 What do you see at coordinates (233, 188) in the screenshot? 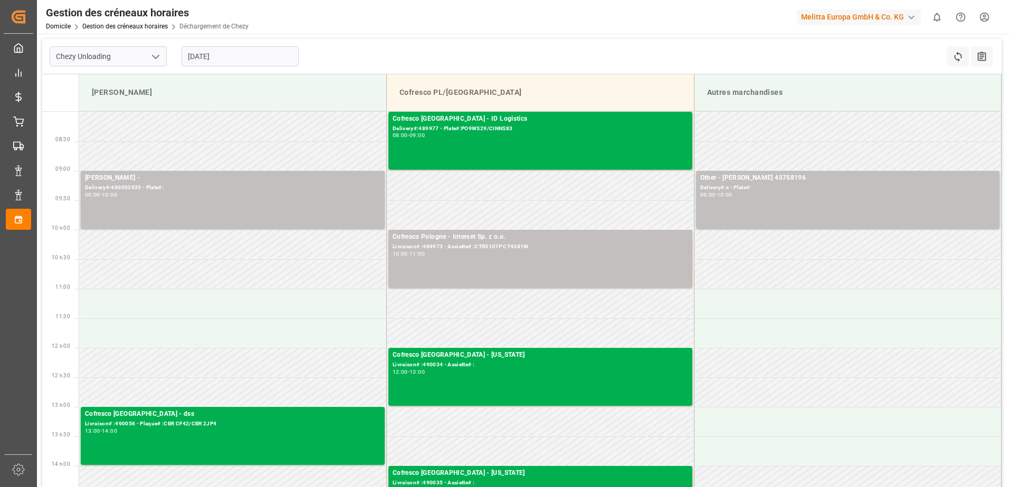
I see `div: Delivery#:400053535 - Plate#:` at bounding box center [233, 188].